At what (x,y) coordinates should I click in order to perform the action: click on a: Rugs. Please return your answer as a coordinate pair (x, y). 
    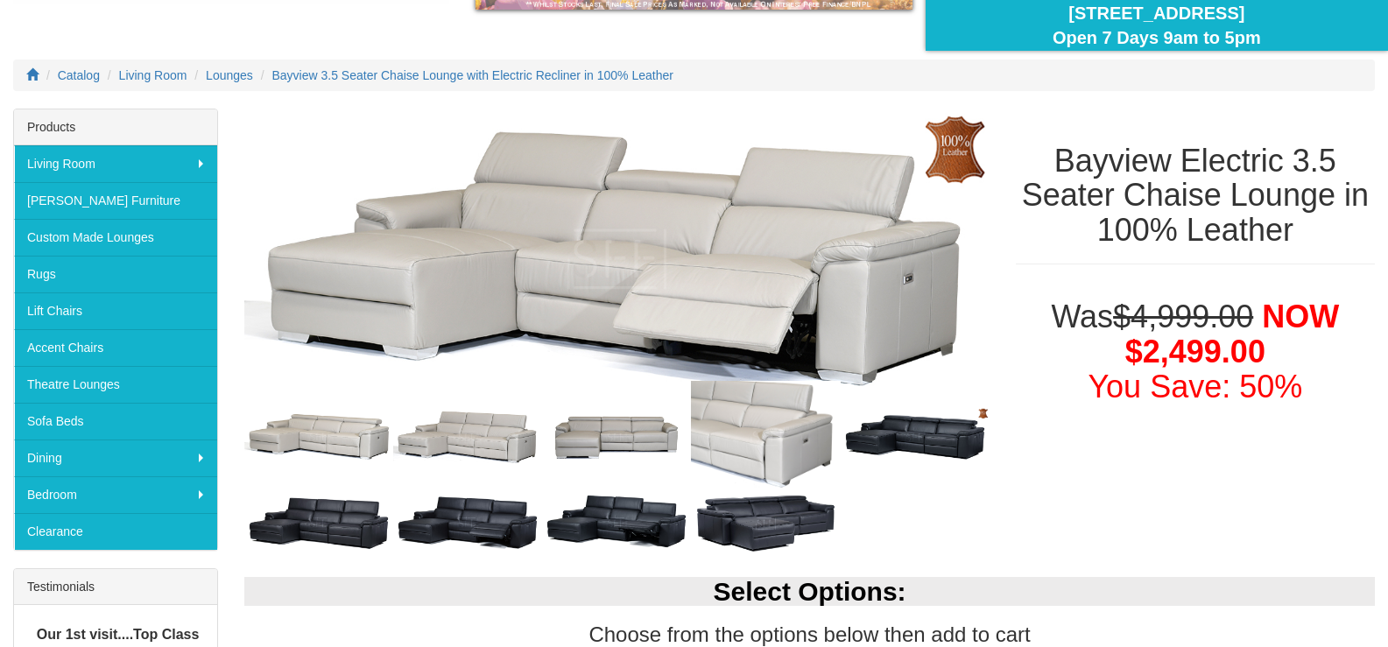
    Looking at the image, I should click on (116, 274).